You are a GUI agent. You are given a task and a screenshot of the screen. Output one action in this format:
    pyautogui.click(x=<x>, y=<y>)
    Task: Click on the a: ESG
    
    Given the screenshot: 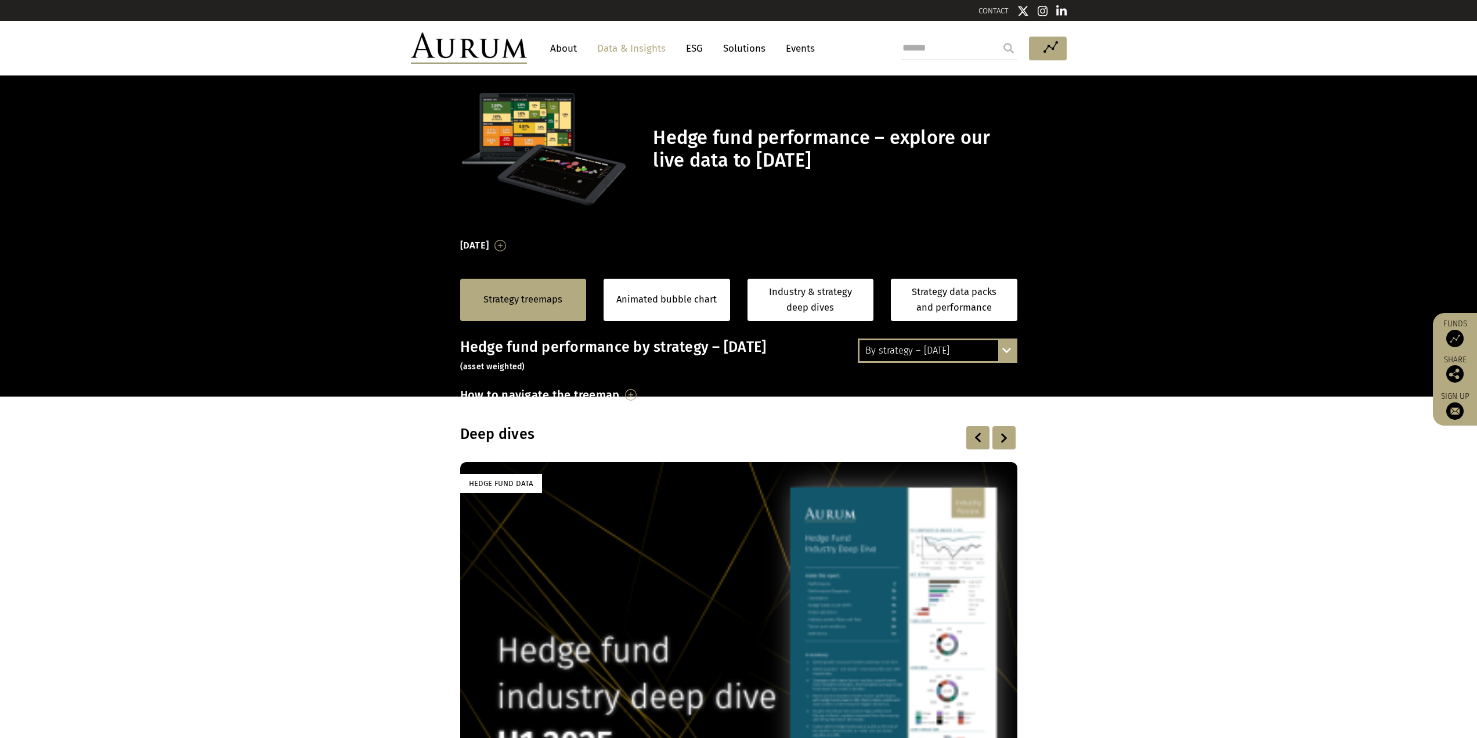 What is the action you would take?
    pyautogui.click(x=694, y=48)
    